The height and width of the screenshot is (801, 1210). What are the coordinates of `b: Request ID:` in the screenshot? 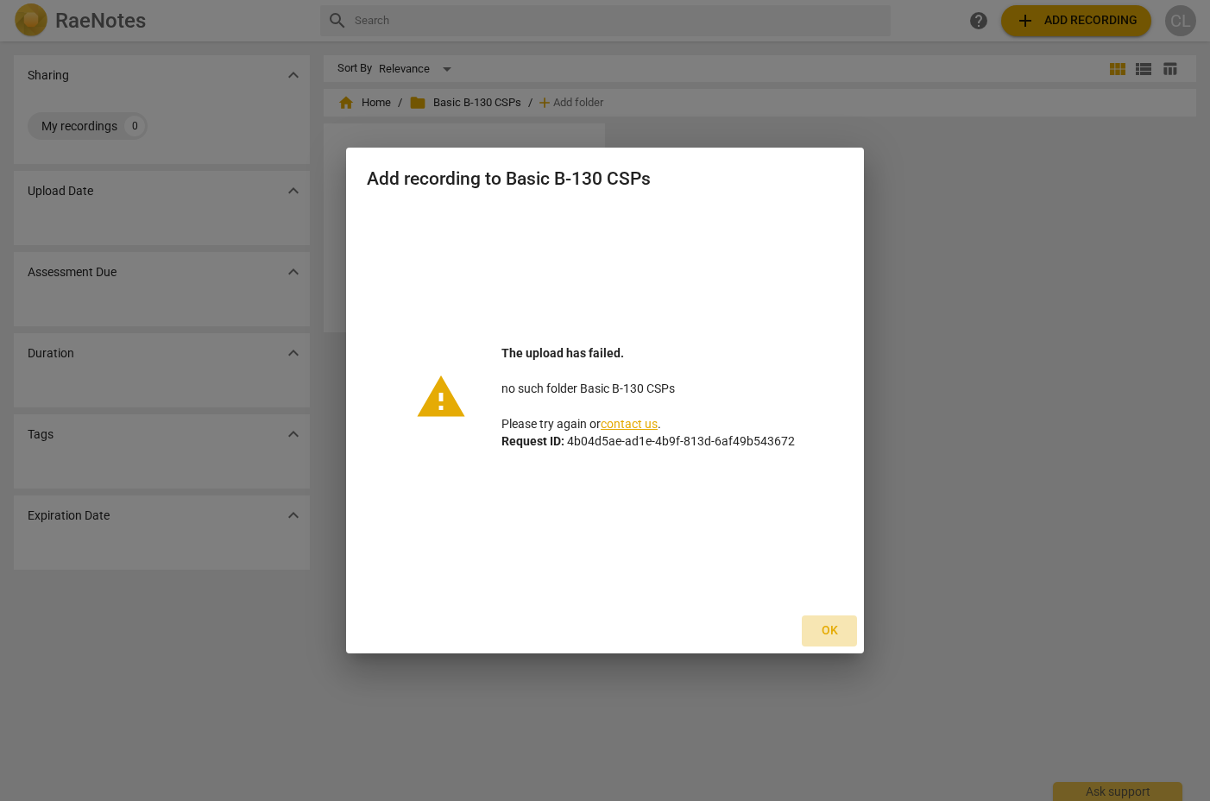 It's located at (532, 441).